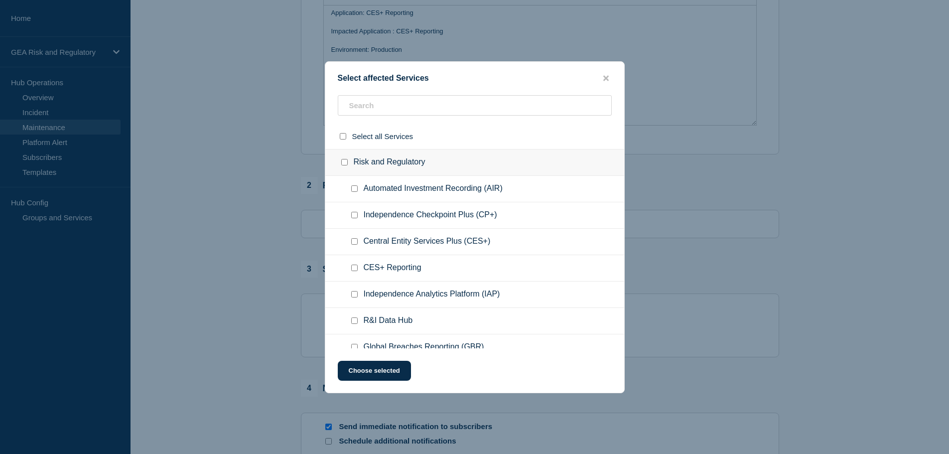  What do you see at coordinates (432, 294) in the screenshot?
I see `span: Independence Analytics Platform (IAP)` at bounding box center [432, 294].